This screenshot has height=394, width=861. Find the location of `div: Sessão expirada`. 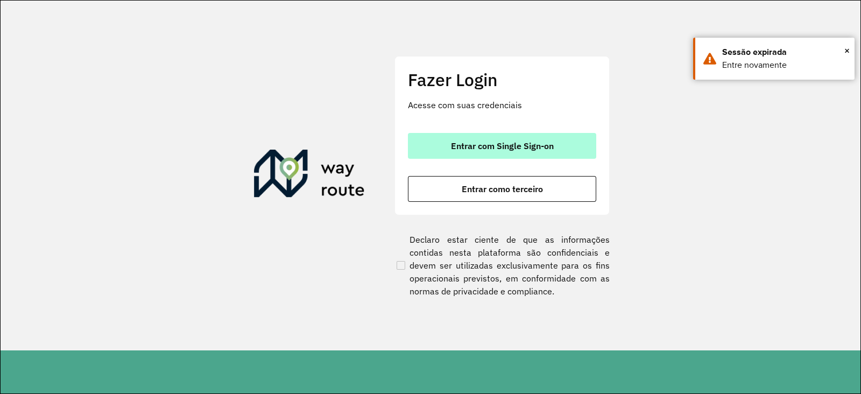

div: Sessão expirada is located at coordinates (784, 52).